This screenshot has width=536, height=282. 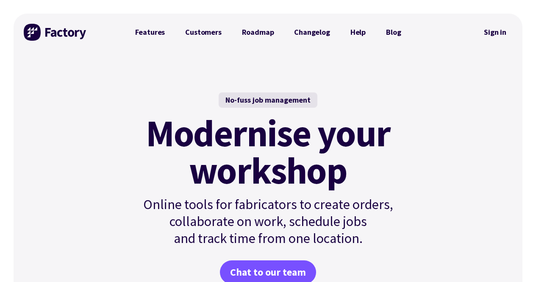 I want to click on a: Sign in, so click(x=495, y=32).